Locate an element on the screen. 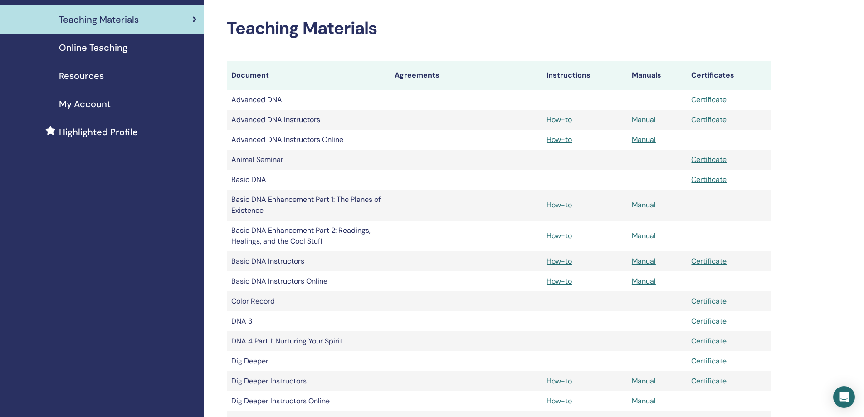 This screenshot has height=417, width=864. th: Document is located at coordinates (308, 75).